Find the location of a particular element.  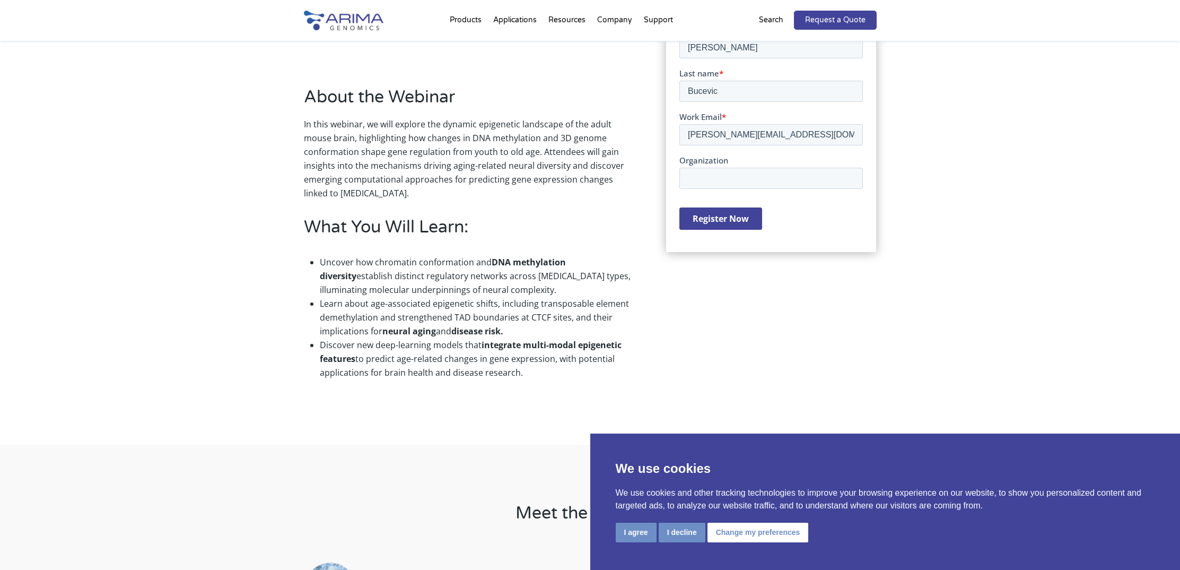

h2: About the Webinar is located at coordinates (470, 101).